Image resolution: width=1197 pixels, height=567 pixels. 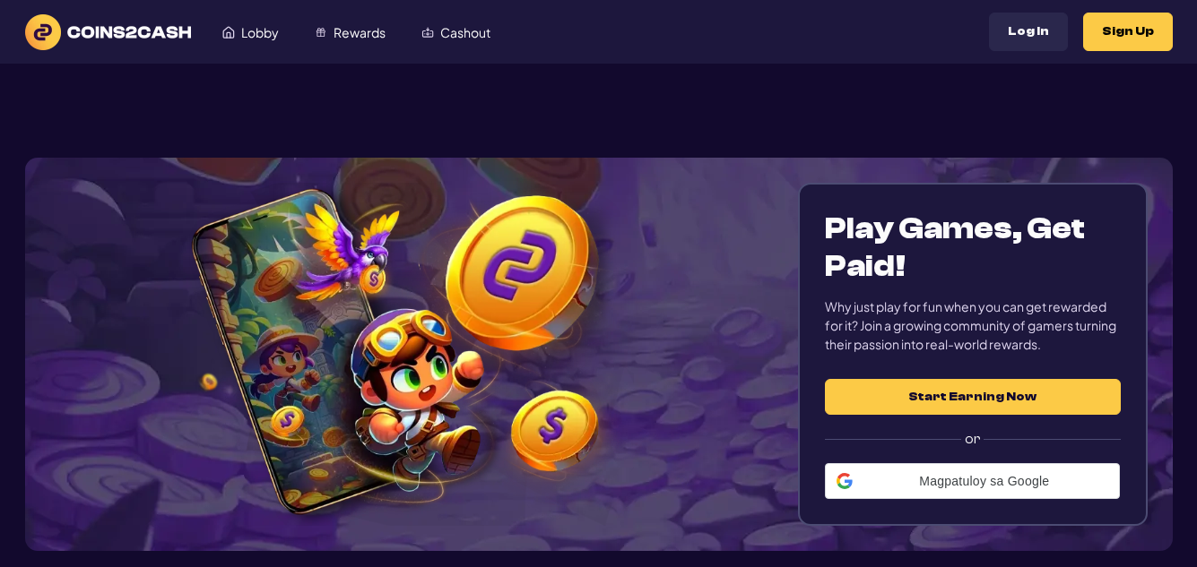 I want to click on span: Lobby, so click(x=260, y=32).